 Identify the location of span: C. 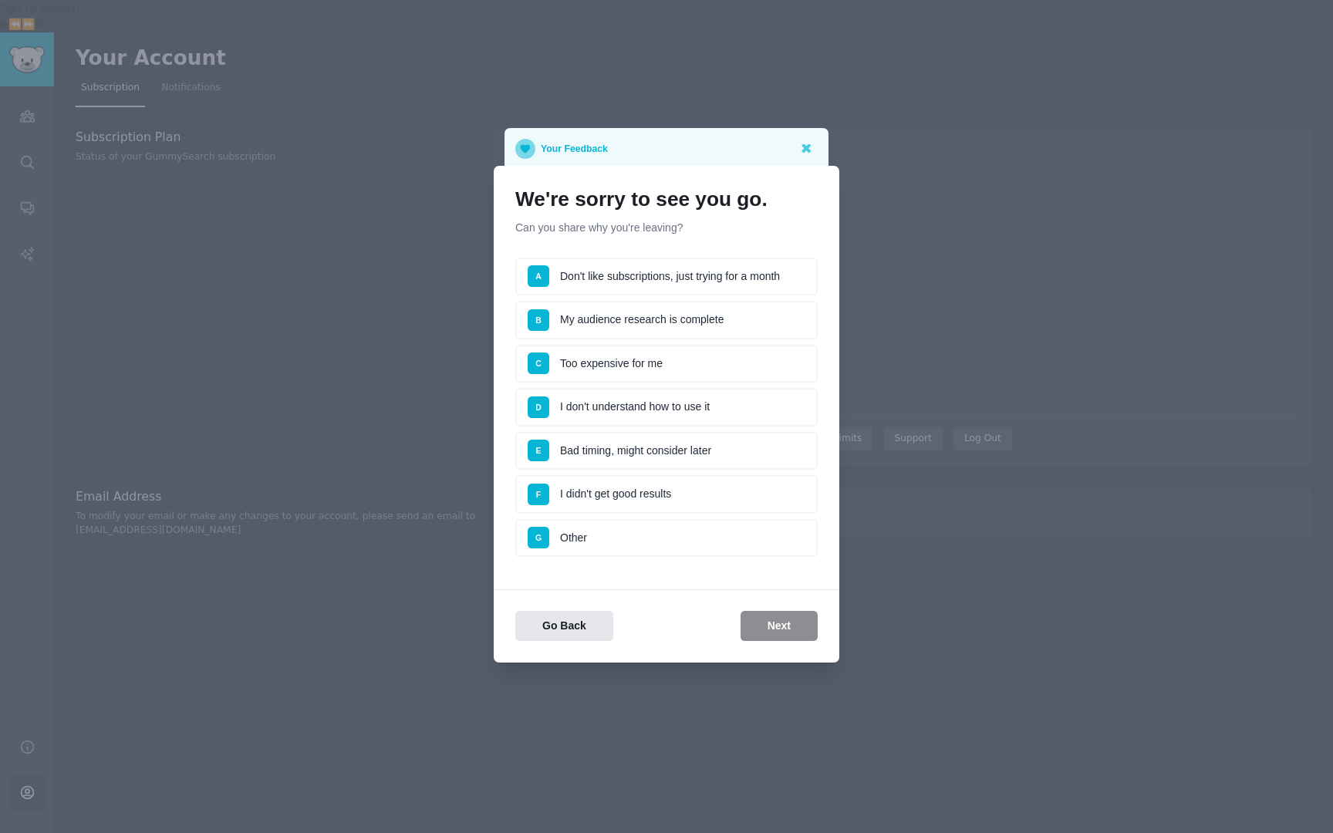
(539, 363).